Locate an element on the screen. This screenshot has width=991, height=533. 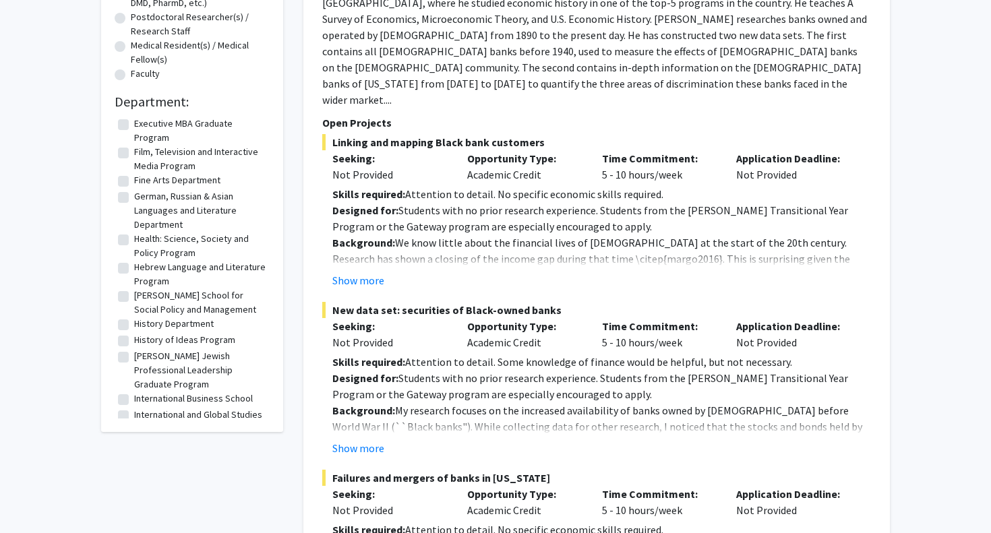
label: Health: Science, Society and Policy Program is located at coordinates (200, 246).